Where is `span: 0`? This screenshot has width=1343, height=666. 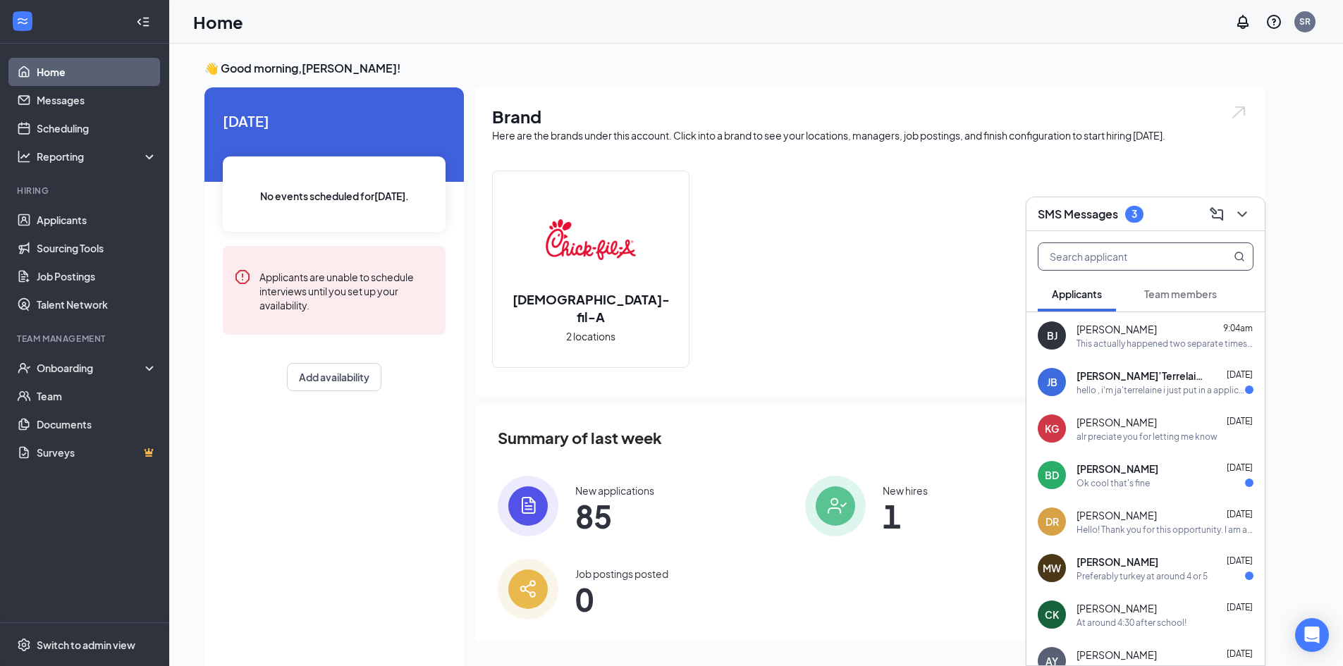 span: 0 is located at coordinates (622, 599).